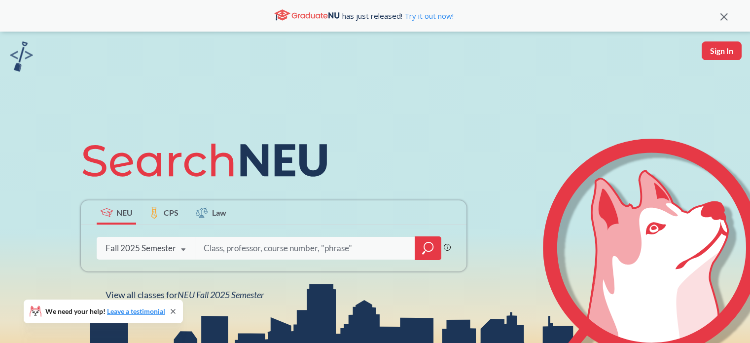  I want to click on span: NEU, so click(124, 212).